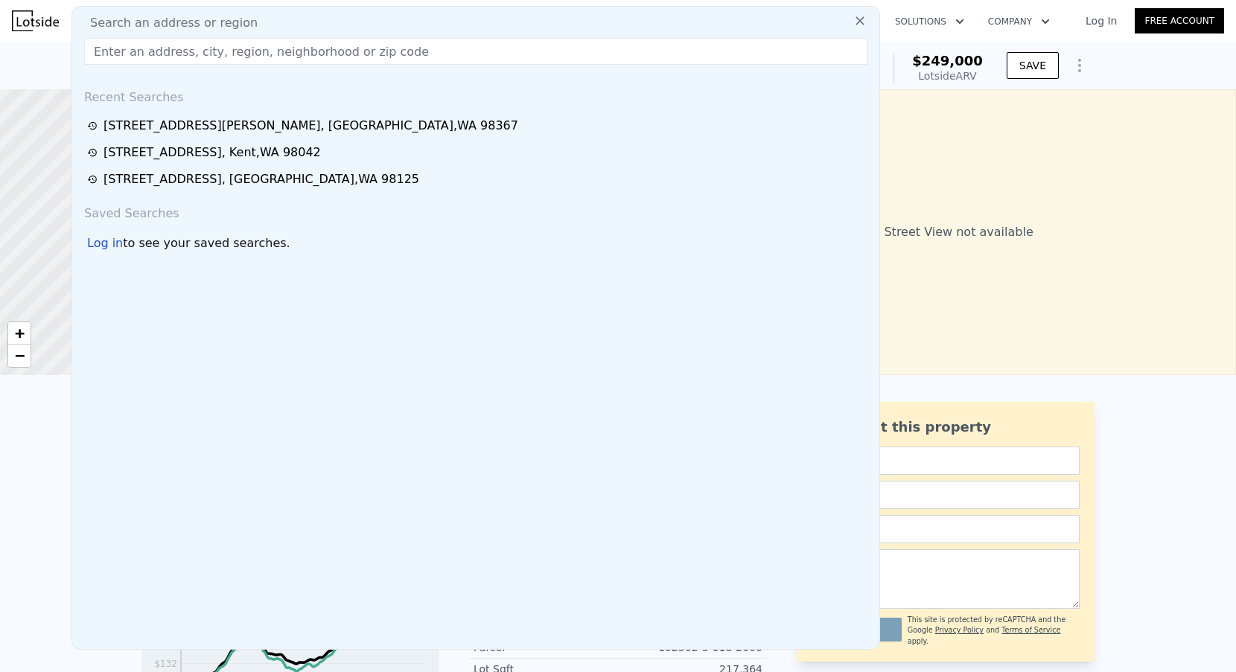 The width and height of the screenshot is (1236, 672). Describe the element at coordinates (947, 76) in the screenshot. I see `div: Lotside ARV` at that location.